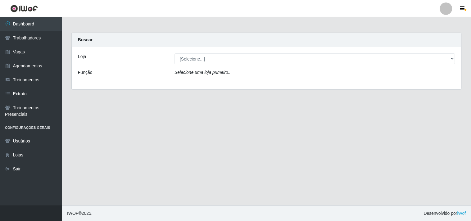 The height and width of the screenshot is (221, 471). I want to click on strong: Buscar, so click(85, 40).